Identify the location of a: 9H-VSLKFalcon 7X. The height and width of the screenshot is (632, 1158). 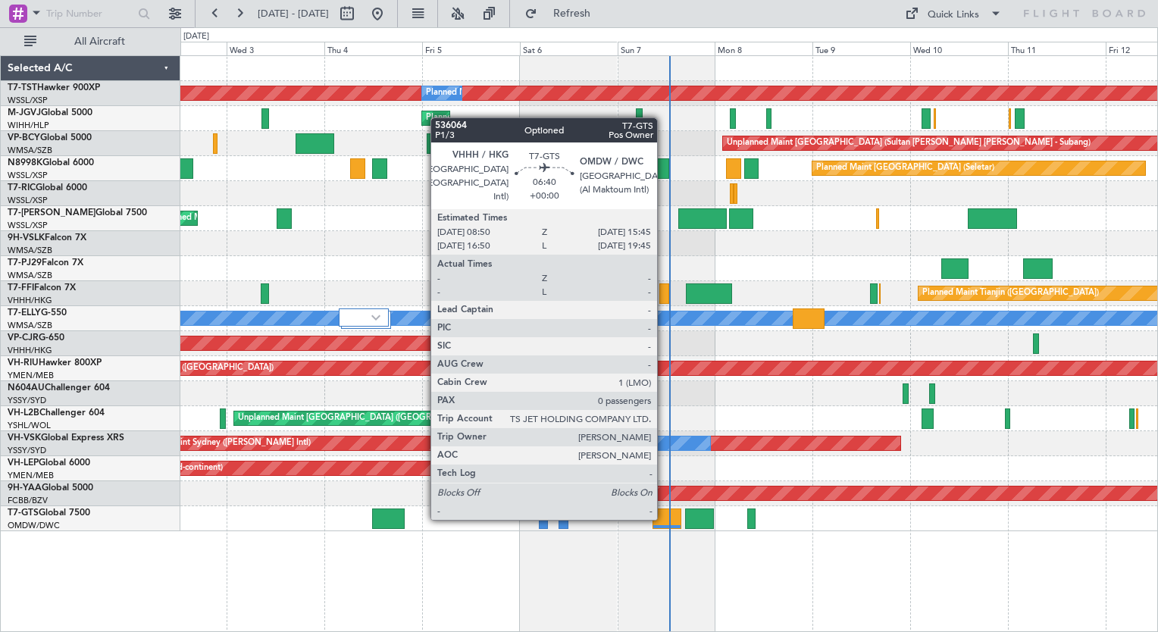
(47, 238).